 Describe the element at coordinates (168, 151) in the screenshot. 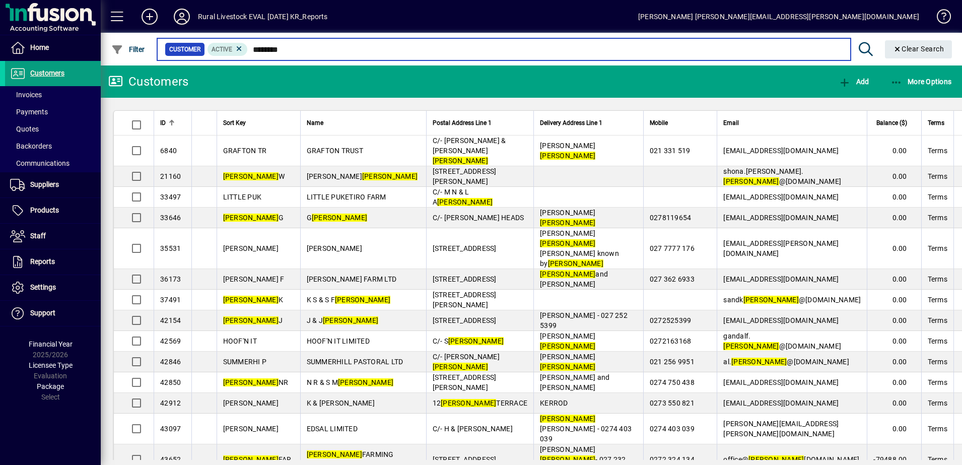

I see `span: 6840` at that location.